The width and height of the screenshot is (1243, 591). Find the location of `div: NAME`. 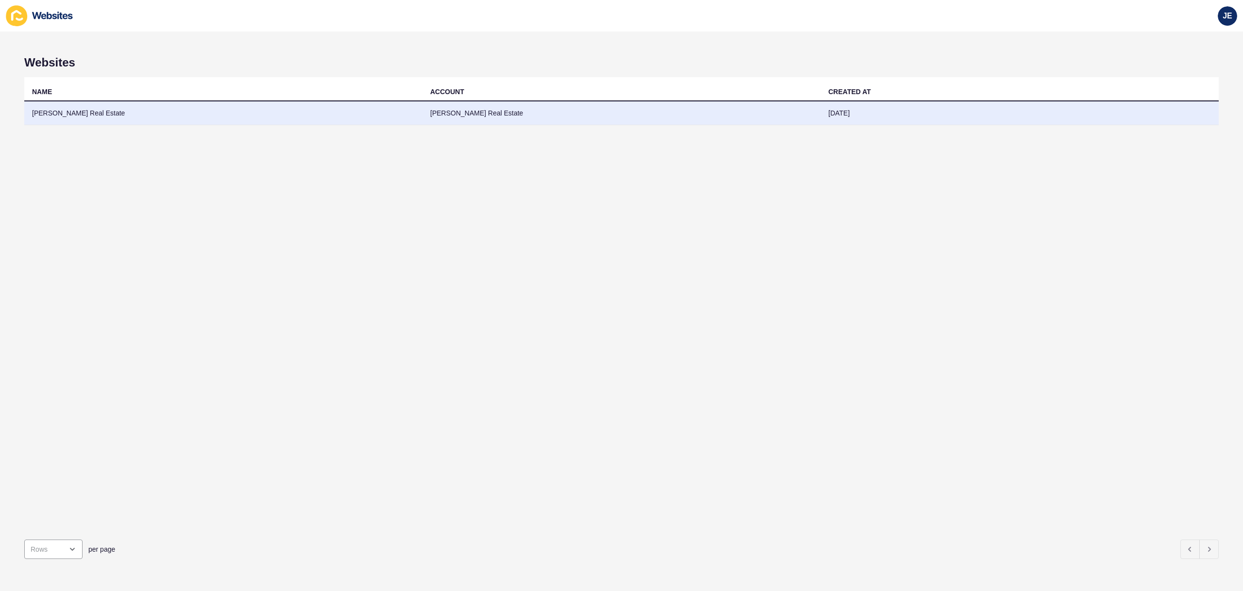

div: NAME is located at coordinates (42, 92).